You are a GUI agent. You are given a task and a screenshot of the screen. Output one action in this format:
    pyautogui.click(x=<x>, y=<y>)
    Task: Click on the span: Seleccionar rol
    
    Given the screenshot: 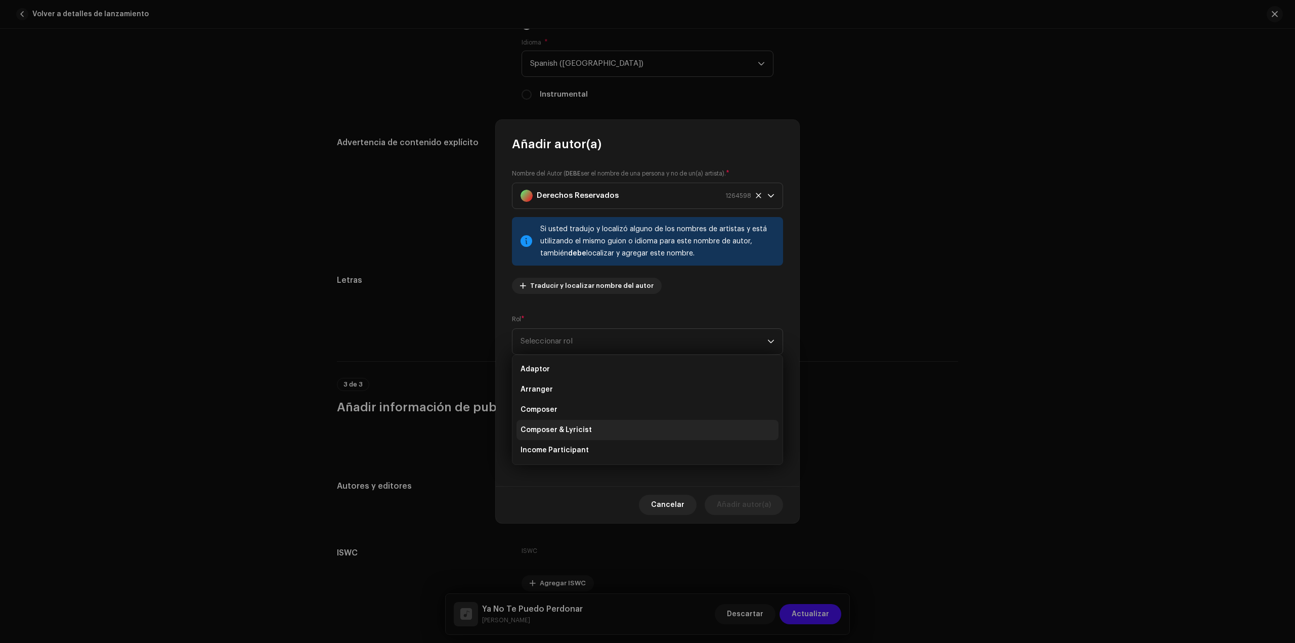 What is the action you would take?
    pyautogui.click(x=644, y=341)
    